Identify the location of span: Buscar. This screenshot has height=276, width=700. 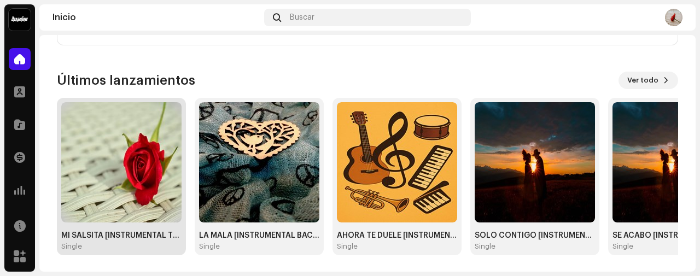
(302, 17).